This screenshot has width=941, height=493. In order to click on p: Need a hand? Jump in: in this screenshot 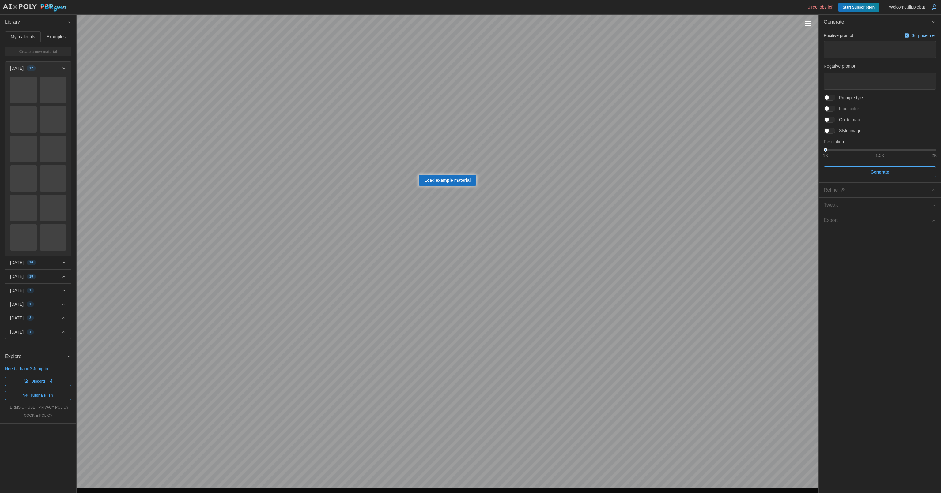, I will do `click(38, 369)`.